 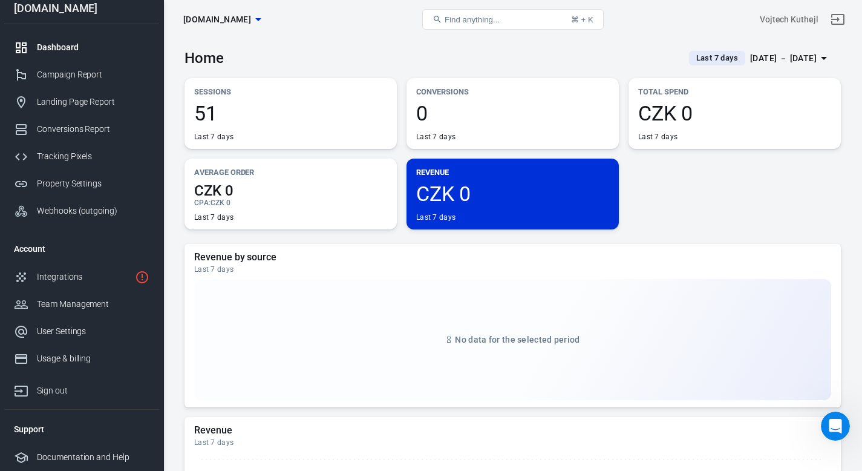 What do you see at coordinates (93, 210) in the screenshot?
I see `div: Webhooks (outgoing)` at bounding box center [93, 210].